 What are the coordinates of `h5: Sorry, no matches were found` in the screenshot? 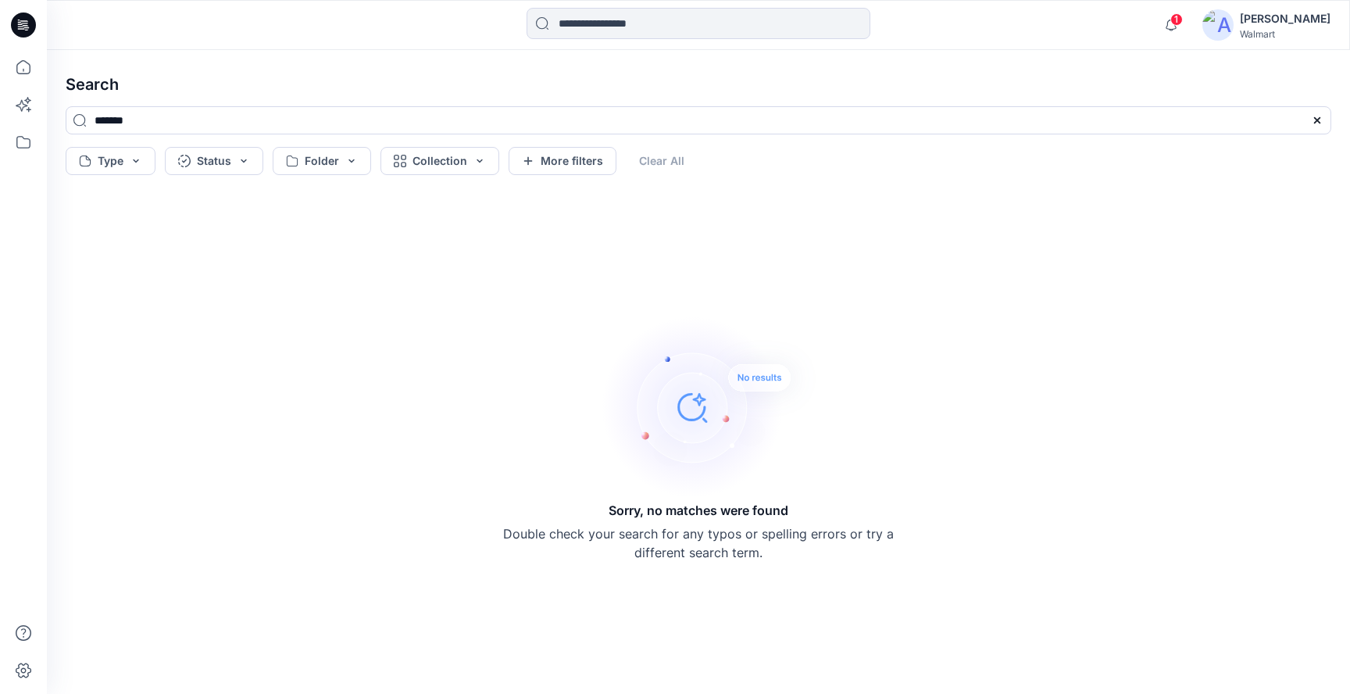 It's located at (698, 510).